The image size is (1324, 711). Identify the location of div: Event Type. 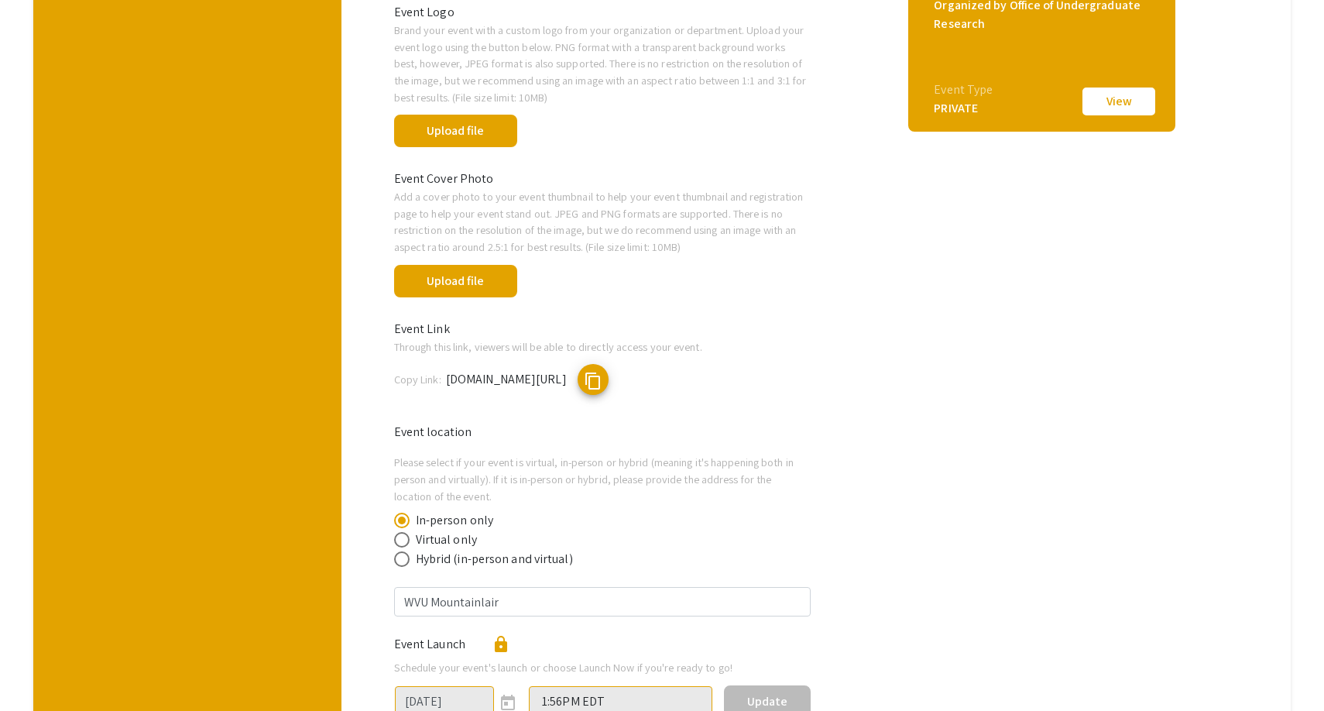
(963, 90).